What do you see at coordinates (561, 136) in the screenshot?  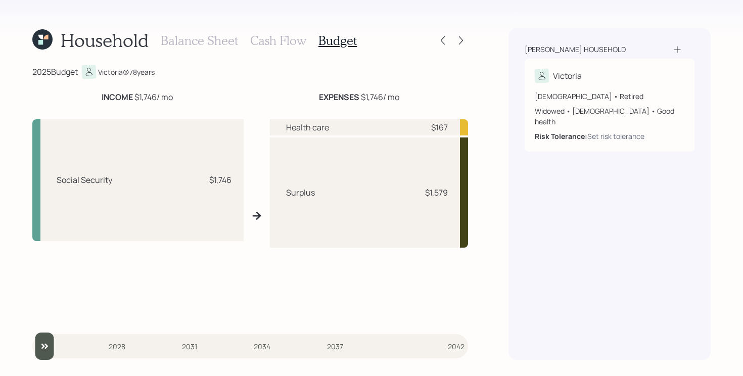 I see `b: Risk Tolerance:` at bounding box center [561, 136].